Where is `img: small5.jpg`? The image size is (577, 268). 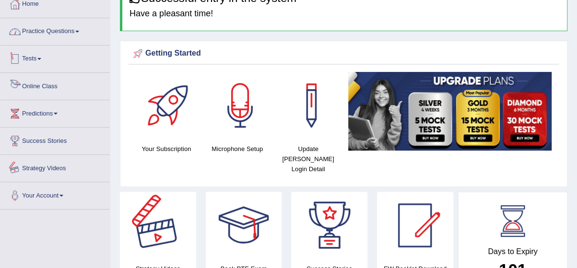 img: small5.jpg is located at coordinates (450, 111).